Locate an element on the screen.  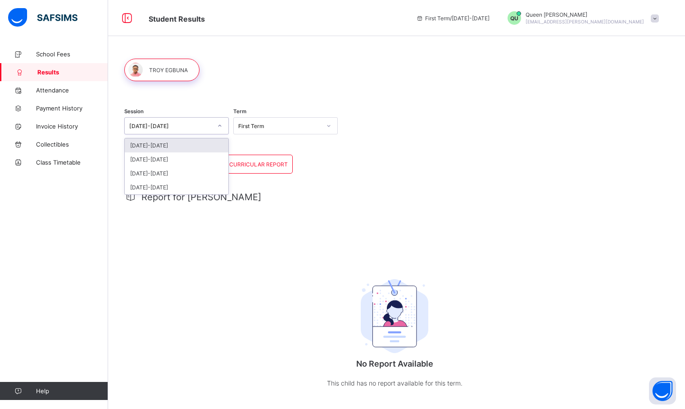
img: safsims is located at coordinates (43, 18).